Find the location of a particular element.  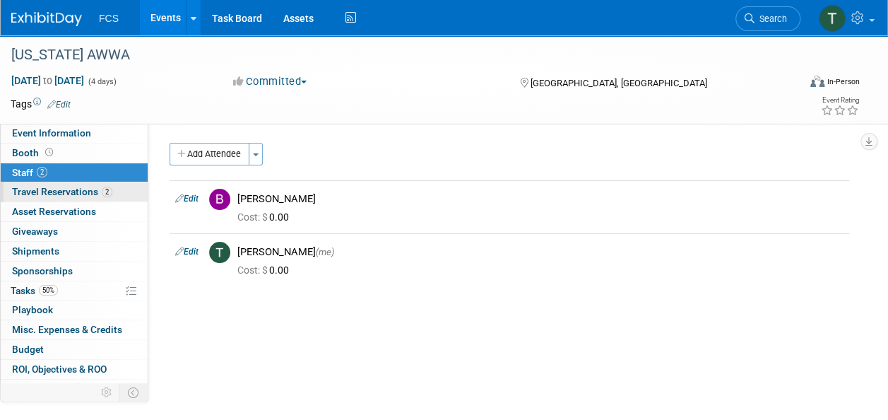

a: Giveaways is located at coordinates (74, 231).